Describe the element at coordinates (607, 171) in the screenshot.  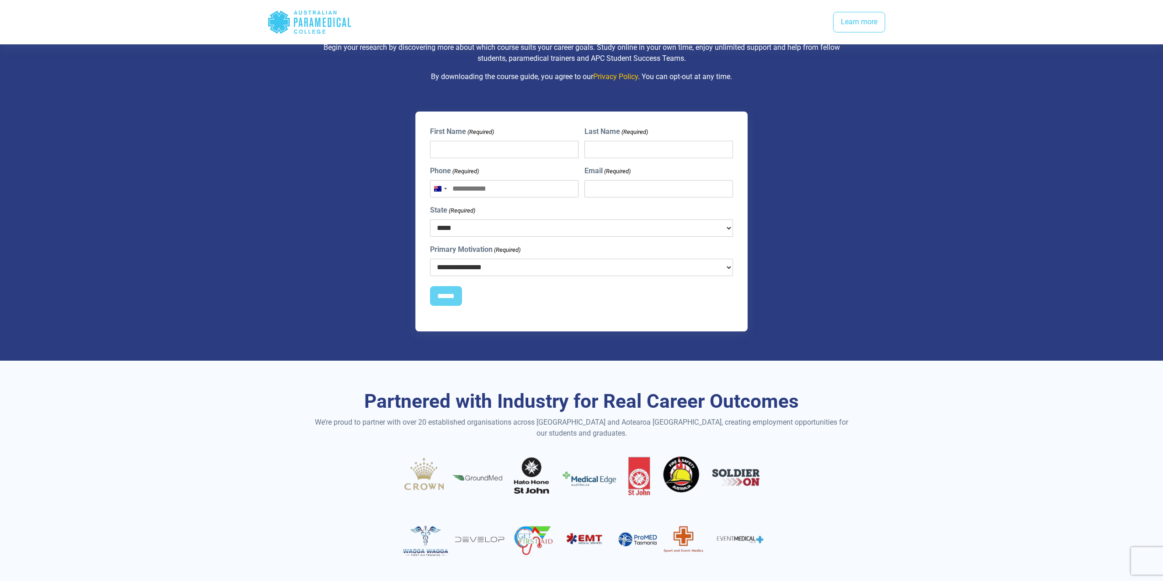
I see `label: Email` at that location.